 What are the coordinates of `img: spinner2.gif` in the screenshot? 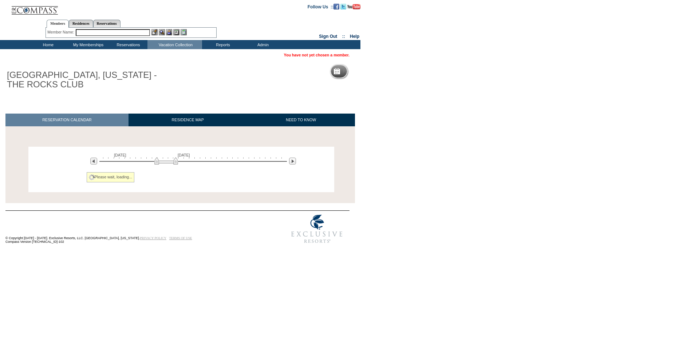 It's located at (92, 177).